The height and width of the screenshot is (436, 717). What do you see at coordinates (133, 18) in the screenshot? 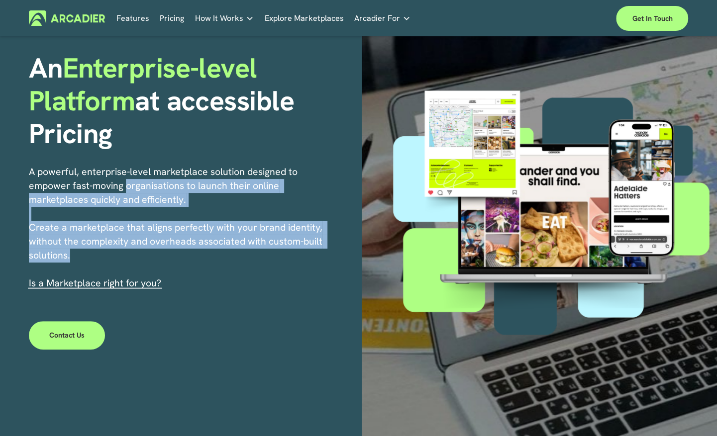
I see `a: Features` at bounding box center [133, 18].